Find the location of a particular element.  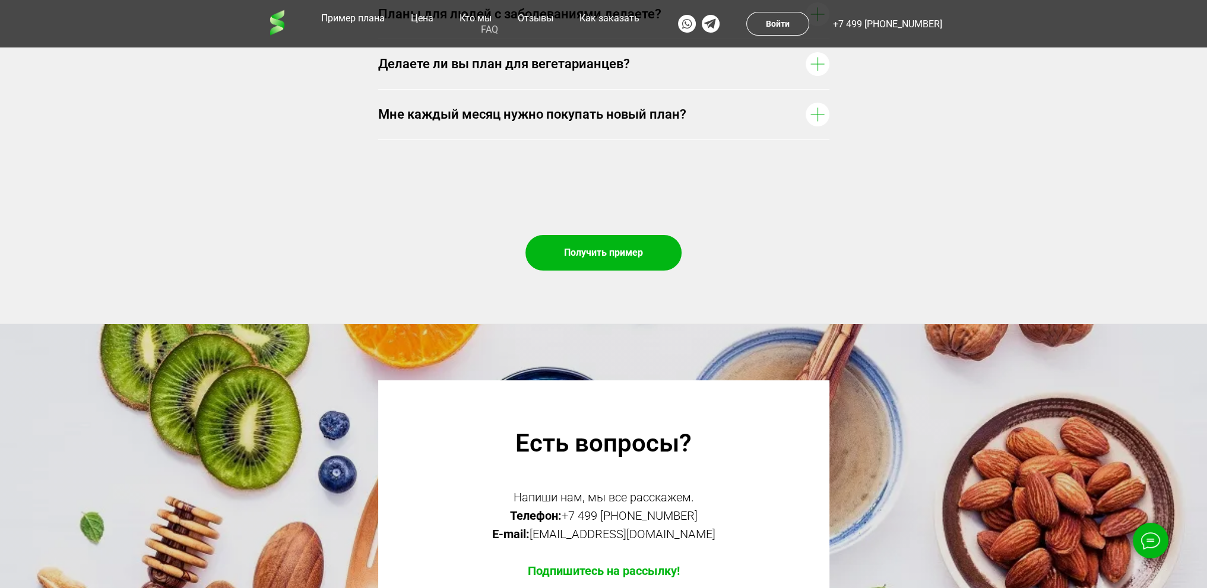

a: Войти is located at coordinates (778, 24).